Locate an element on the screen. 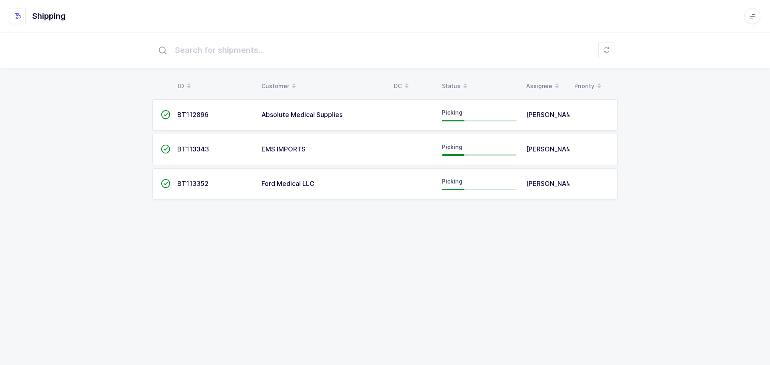 The height and width of the screenshot is (365, 770). input: Search for shipments... is located at coordinates (385, 50).